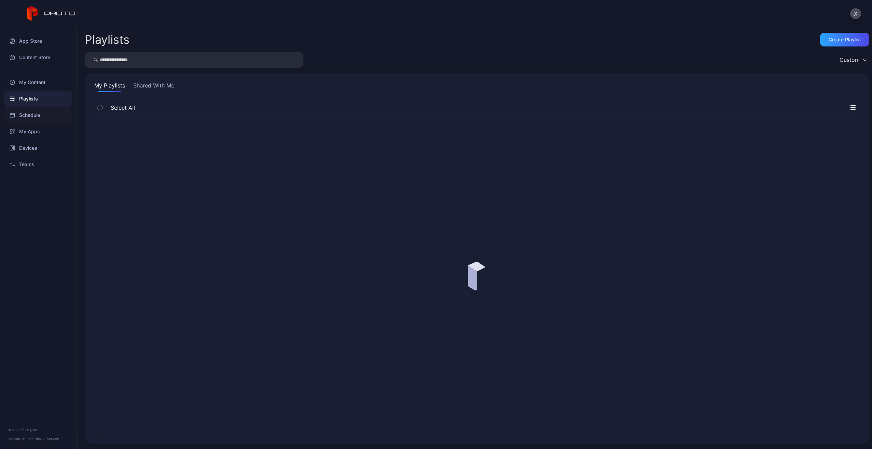 The width and height of the screenshot is (872, 449). I want to click on span: Select All, so click(121, 108).